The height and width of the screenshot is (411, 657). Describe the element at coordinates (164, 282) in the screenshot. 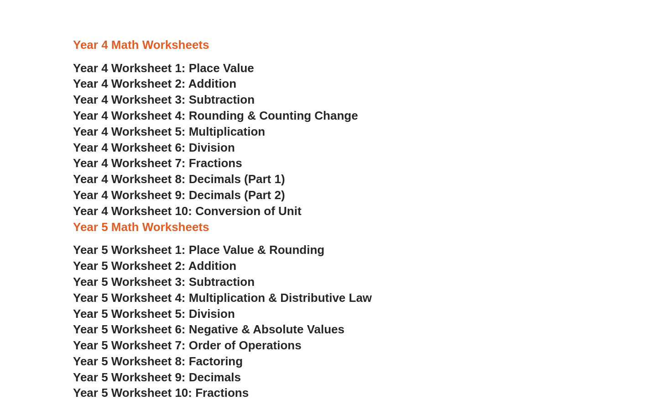

I see `a: Year 5 Worksheet 3: Subtraction` at that location.